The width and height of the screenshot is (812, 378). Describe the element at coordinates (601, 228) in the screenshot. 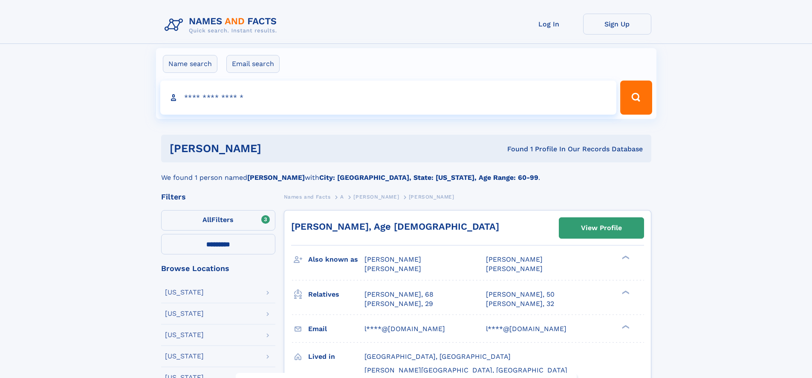

I see `a: View Profile` at that location.